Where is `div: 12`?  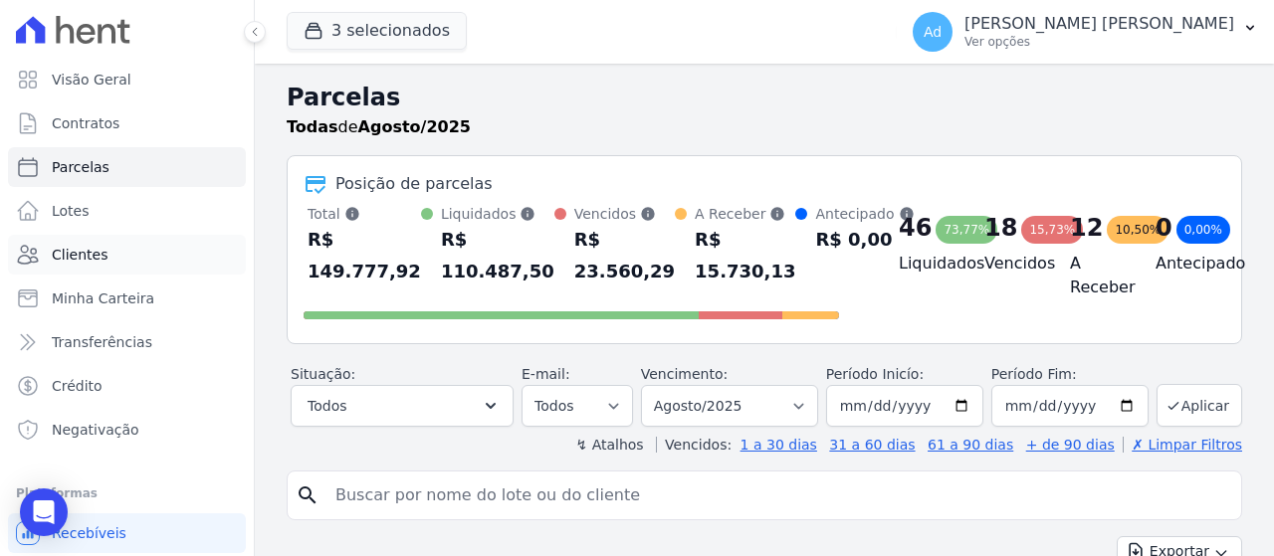 div: 12 is located at coordinates (1086, 228).